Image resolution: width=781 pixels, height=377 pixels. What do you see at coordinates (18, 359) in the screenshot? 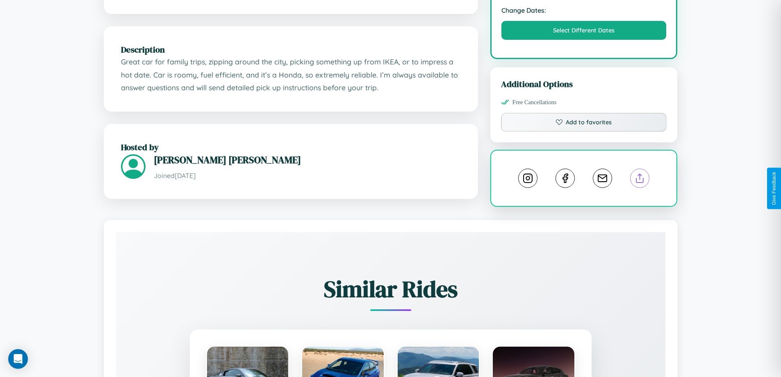
I see `div: Open Intercom Messenger` at bounding box center [18, 359].